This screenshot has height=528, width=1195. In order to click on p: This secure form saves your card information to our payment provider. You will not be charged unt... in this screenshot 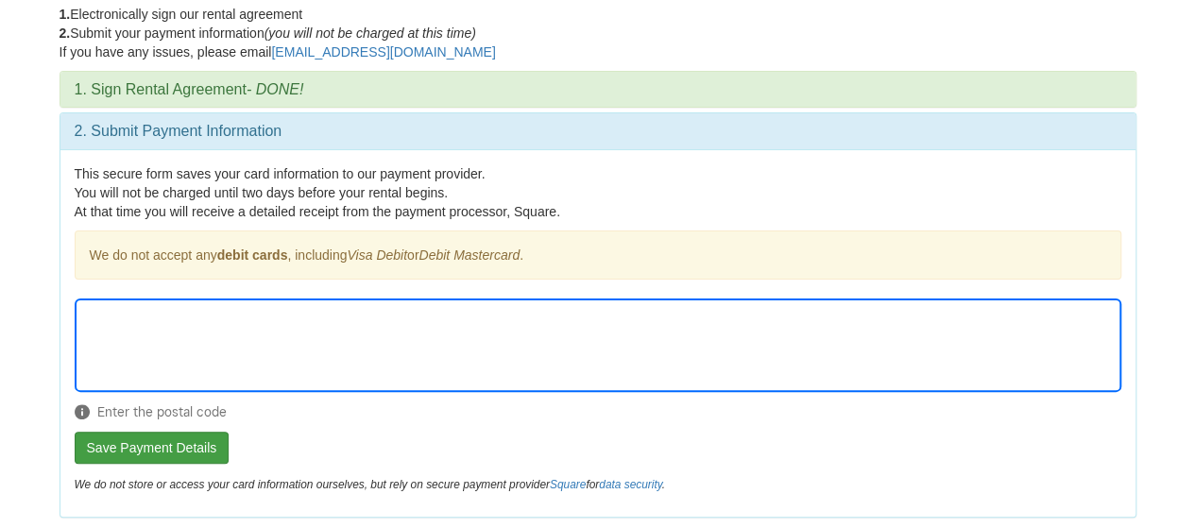, I will do `click(598, 193)`.